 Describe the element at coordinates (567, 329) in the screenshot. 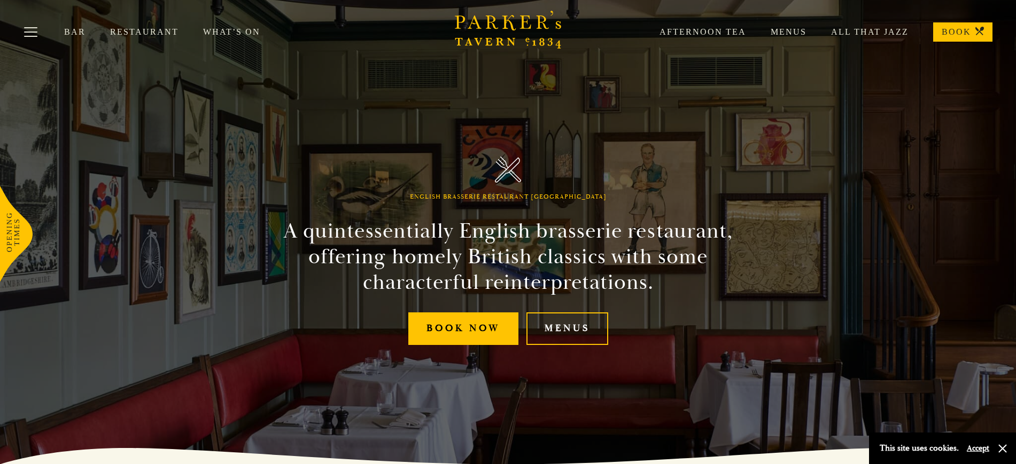

I see `a: Menus` at that location.